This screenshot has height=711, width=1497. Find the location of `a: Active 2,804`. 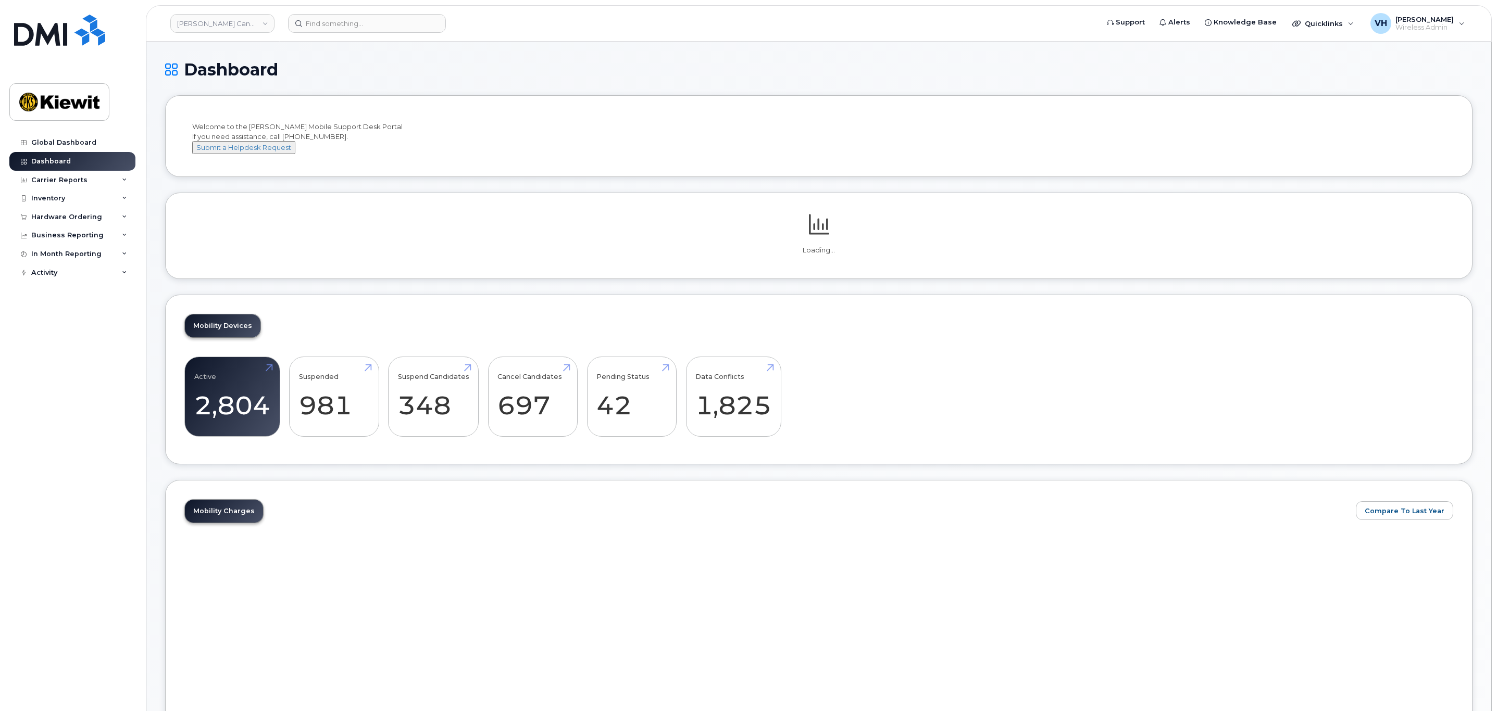

a: Active 2,804 is located at coordinates (232, 397).